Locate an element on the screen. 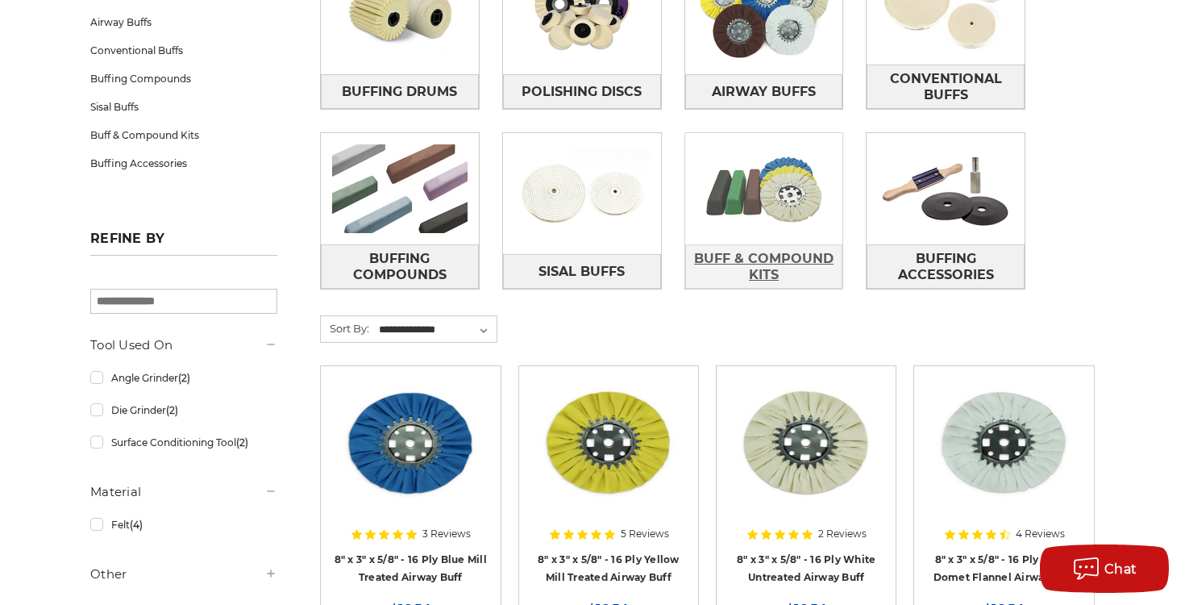  h5: Tool Used On is located at coordinates (184, 345).